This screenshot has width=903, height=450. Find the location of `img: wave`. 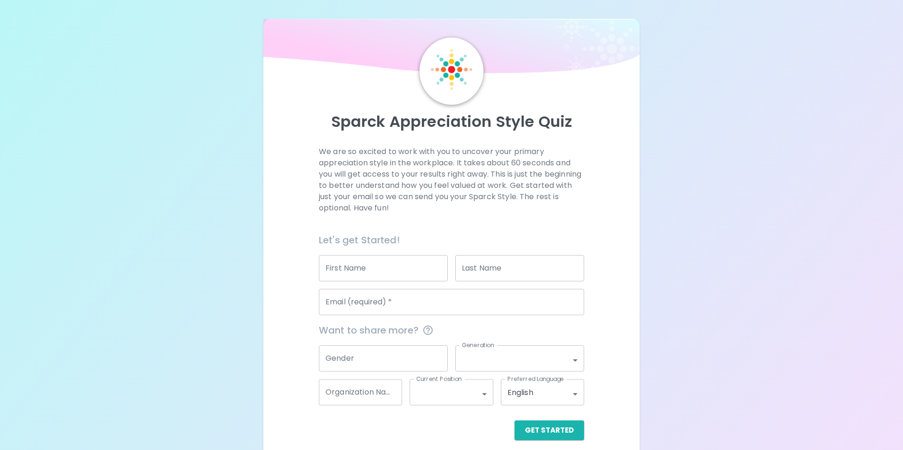

img: wave is located at coordinates (451, 48).